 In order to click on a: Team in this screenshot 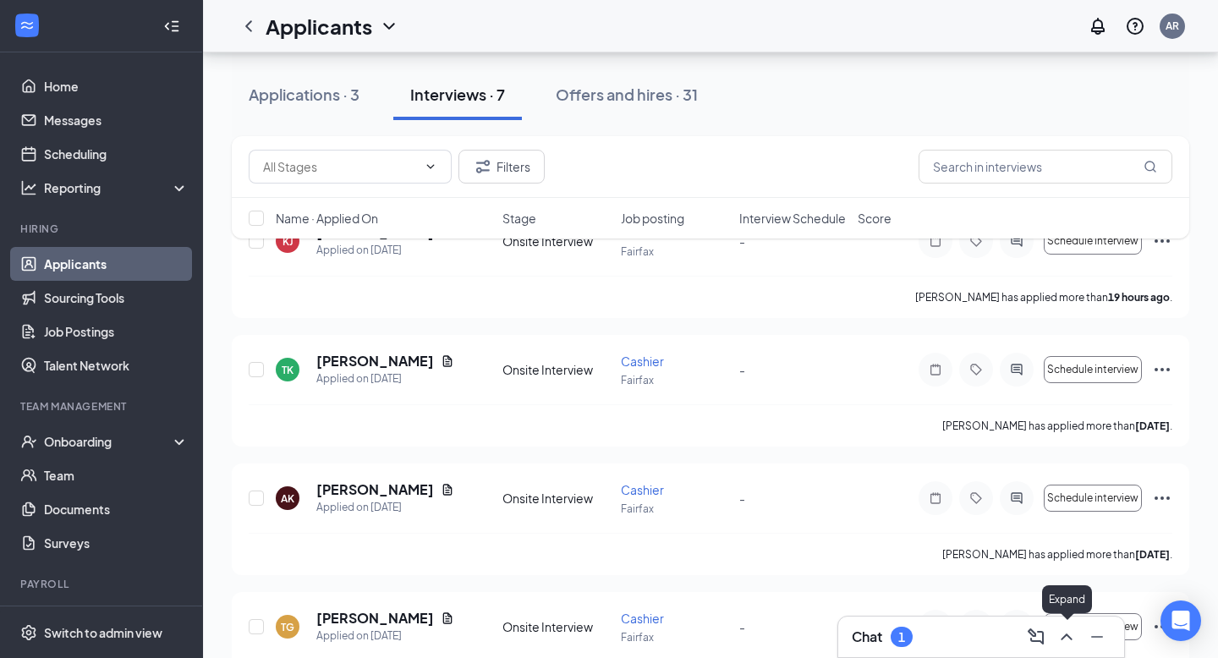, I will do `click(116, 475)`.